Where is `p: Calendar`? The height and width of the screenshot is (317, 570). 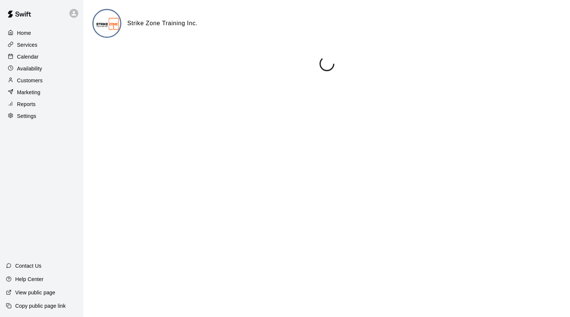 p: Calendar is located at coordinates (28, 57).